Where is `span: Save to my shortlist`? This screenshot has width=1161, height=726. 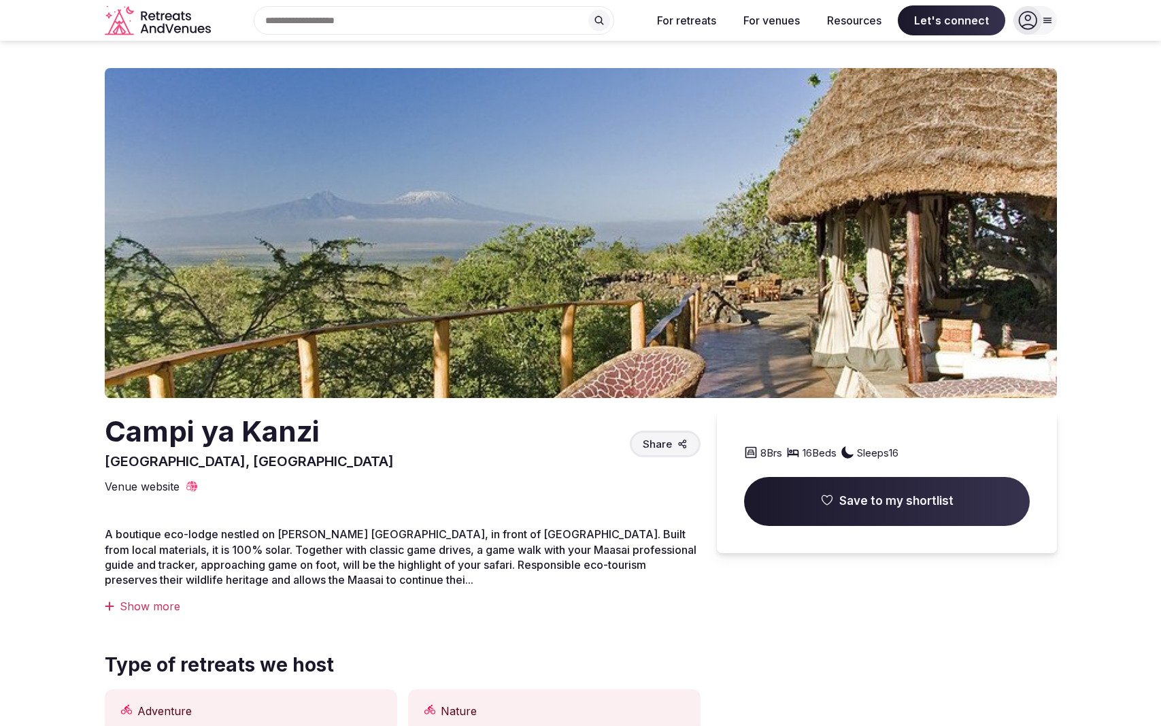 span: Save to my shortlist is located at coordinates (896, 501).